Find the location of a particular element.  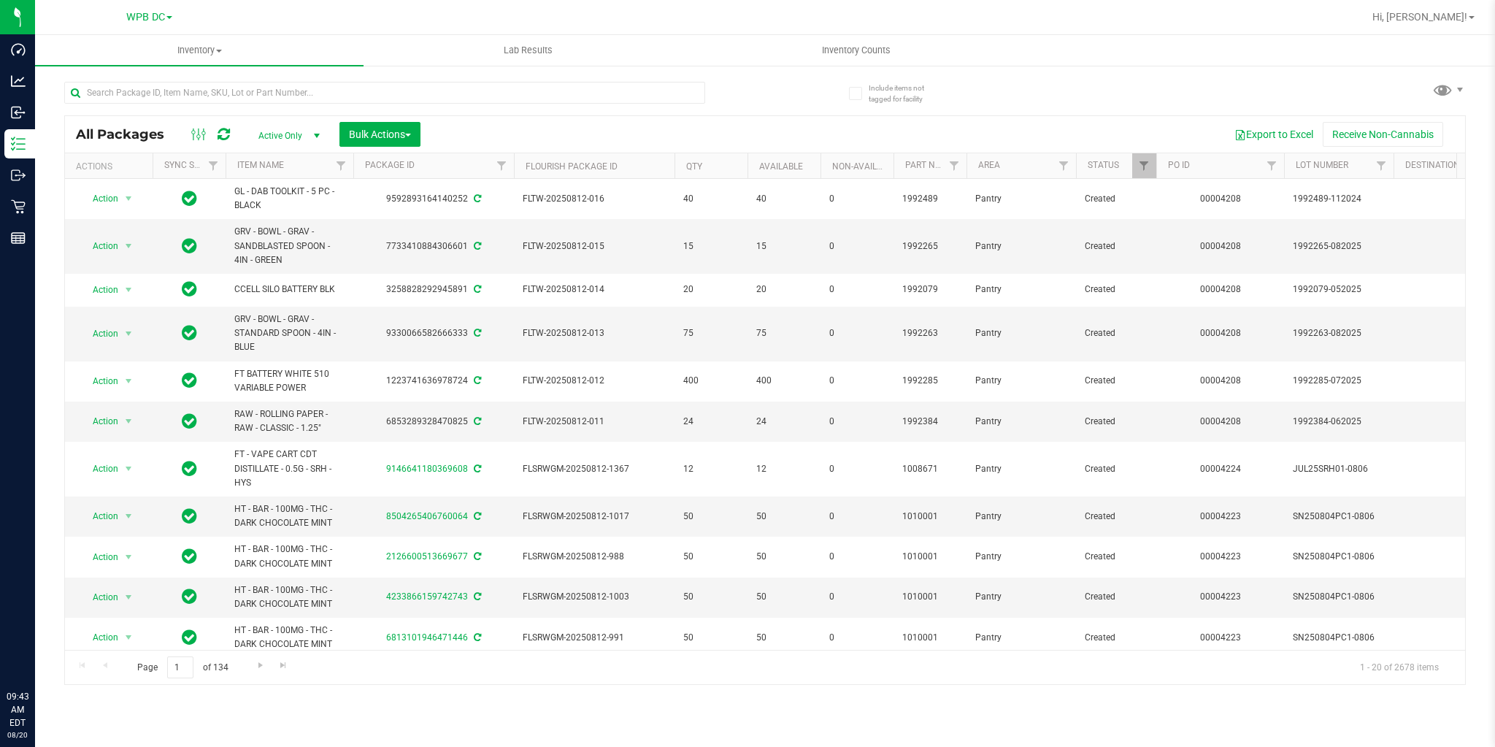

a: Part Number is located at coordinates (934, 165).